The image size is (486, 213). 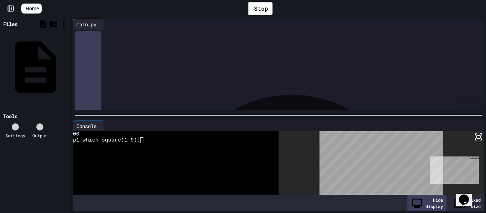 What do you see at coordinates (427, 203) in the screenshot?
I see `div: Hide display` at bounding box center [427, 203].